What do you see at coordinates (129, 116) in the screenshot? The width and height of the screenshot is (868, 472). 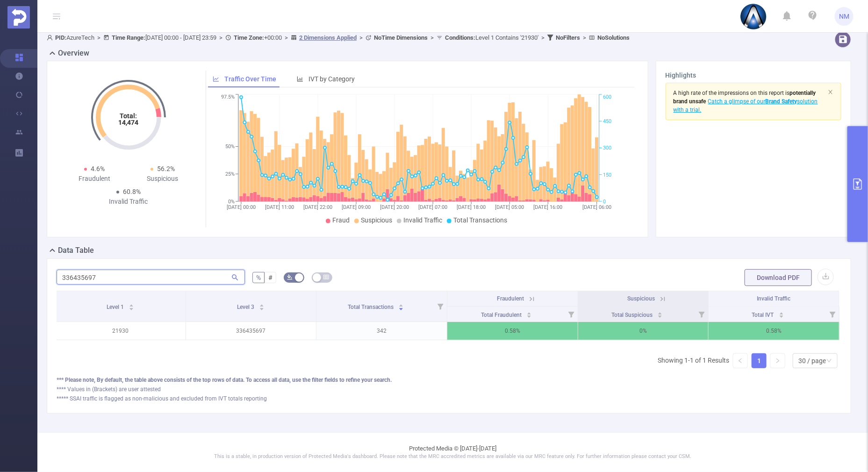 I see `tspan: Total:` at bounding box center [129, 116].